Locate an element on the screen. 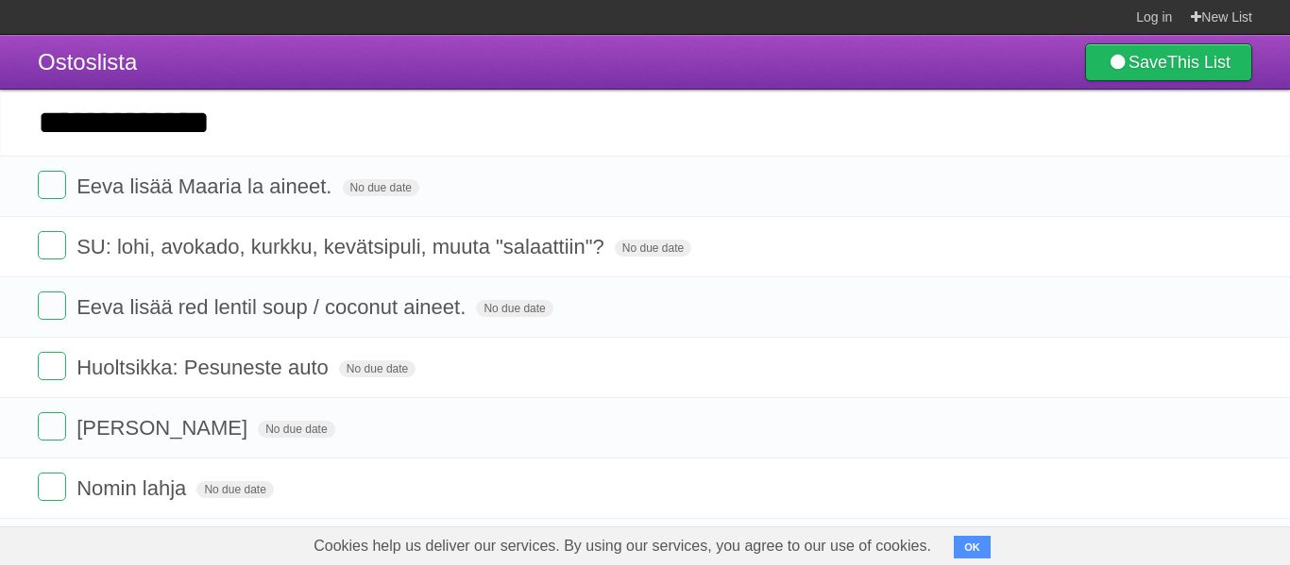  span: Eeva lisää Maaria la aineet. is located at coordinates (206, 186).